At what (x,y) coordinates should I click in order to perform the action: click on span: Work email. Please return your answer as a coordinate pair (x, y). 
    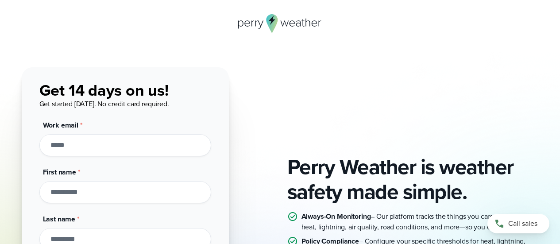
    Looking at the image, I should click on (61, 125).